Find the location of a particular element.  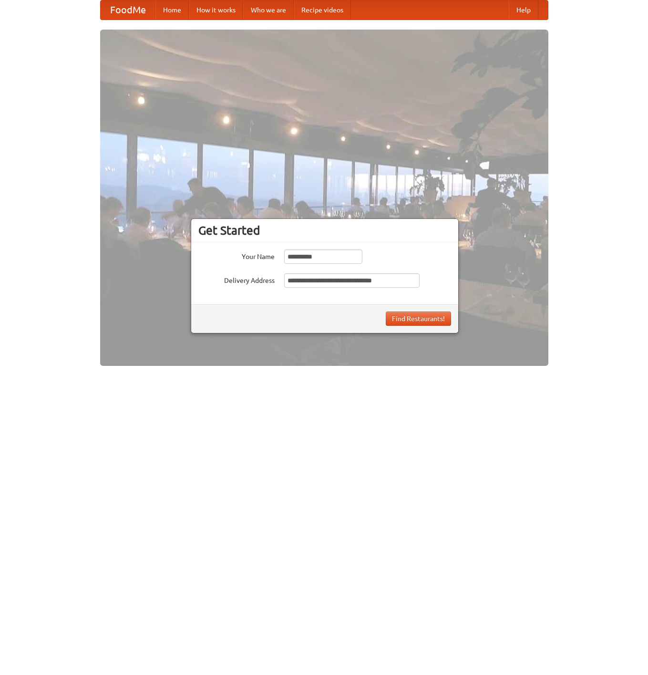

button: Find Restaurants! is located at coordinates (418, 319).